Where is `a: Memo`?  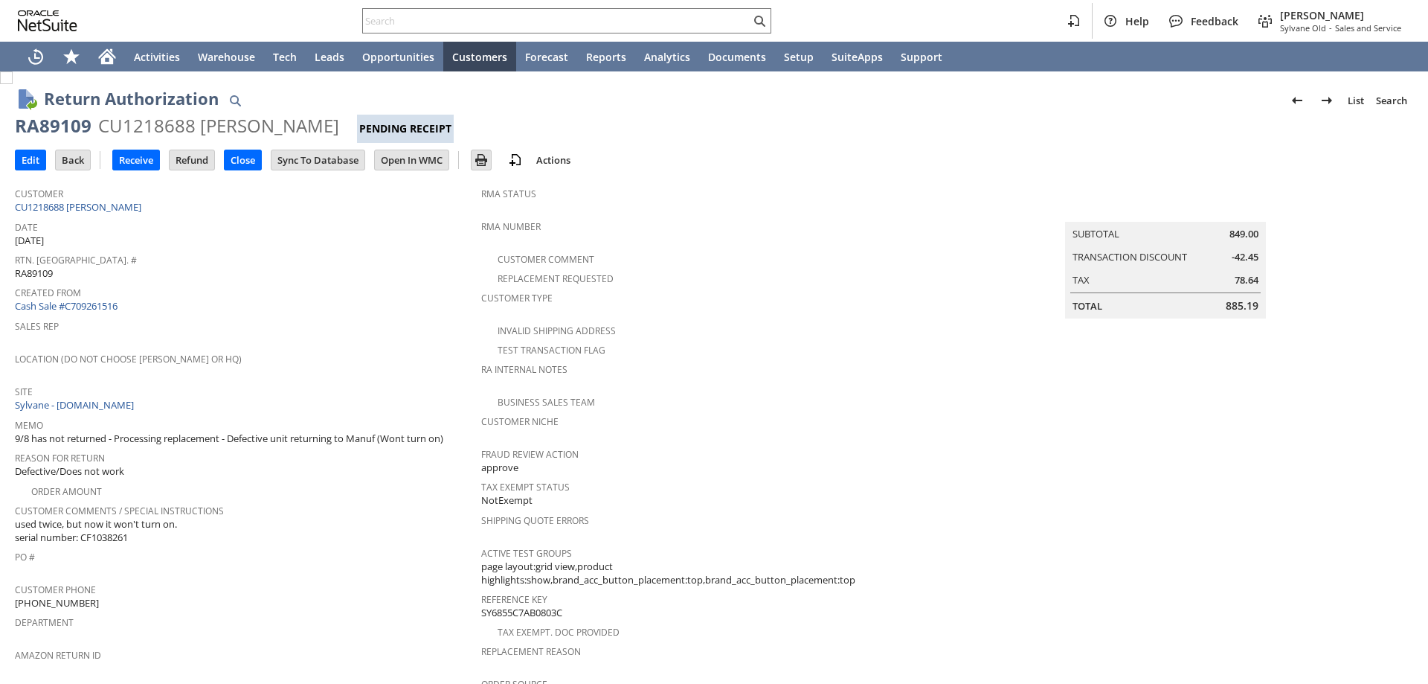
a: Memo is located at coordinates (29, 425).